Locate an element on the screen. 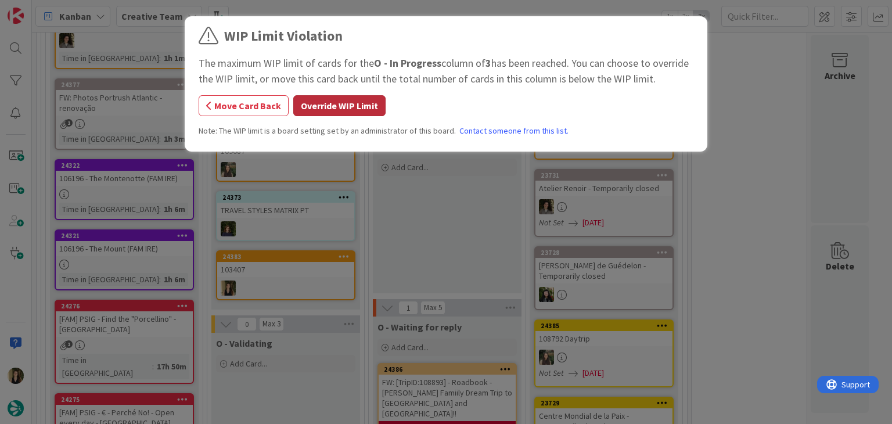  div: WIP Limit Violation is located at coordinates (283, 36).